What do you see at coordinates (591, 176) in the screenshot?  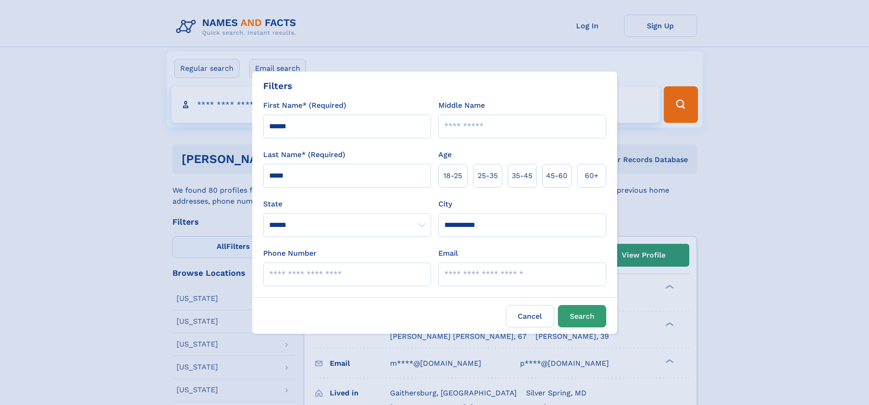 I see `span: 60+` at bounding box center [591, 176].